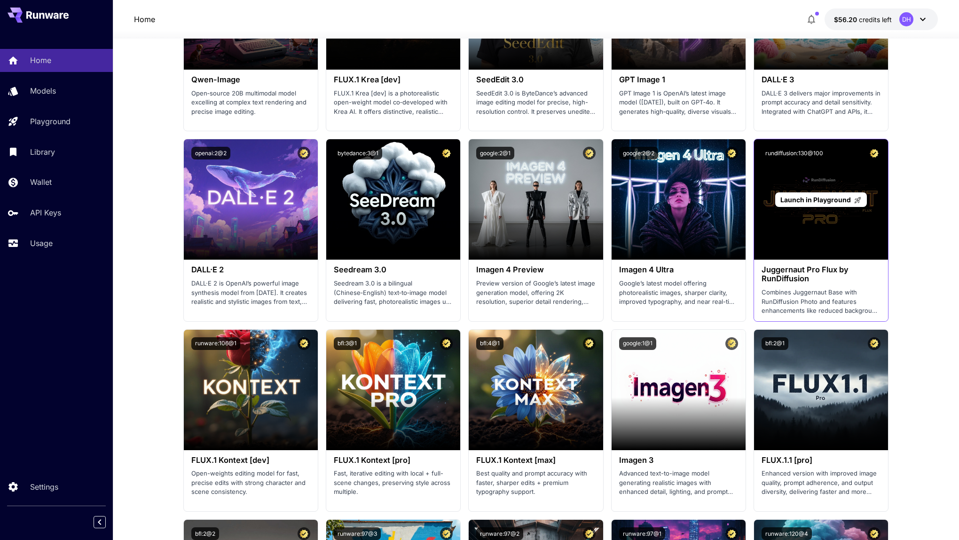  What do you see at coordinates (144, 19) in the screenshot?
I see `a: Home` at bounding box center [144, 19].